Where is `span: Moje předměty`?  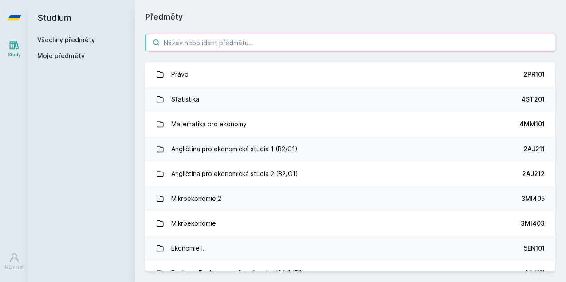
span: Moje předměty is located at coordinates (61, 56).